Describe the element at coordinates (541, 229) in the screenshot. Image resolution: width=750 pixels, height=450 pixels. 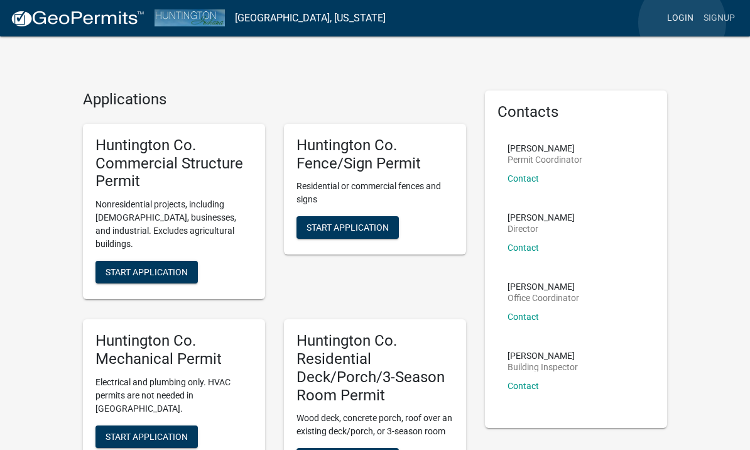
I see `p: Director` at that location.